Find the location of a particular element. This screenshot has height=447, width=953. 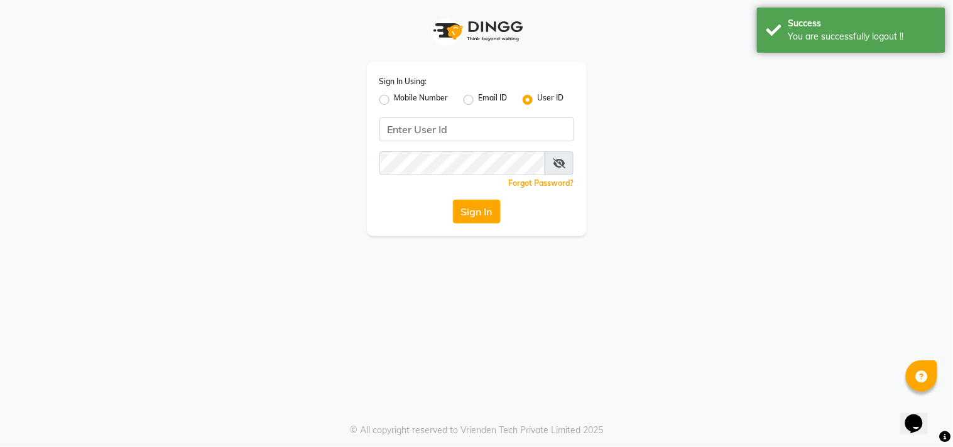

label: Email ID is located at coordinates (493, 100).